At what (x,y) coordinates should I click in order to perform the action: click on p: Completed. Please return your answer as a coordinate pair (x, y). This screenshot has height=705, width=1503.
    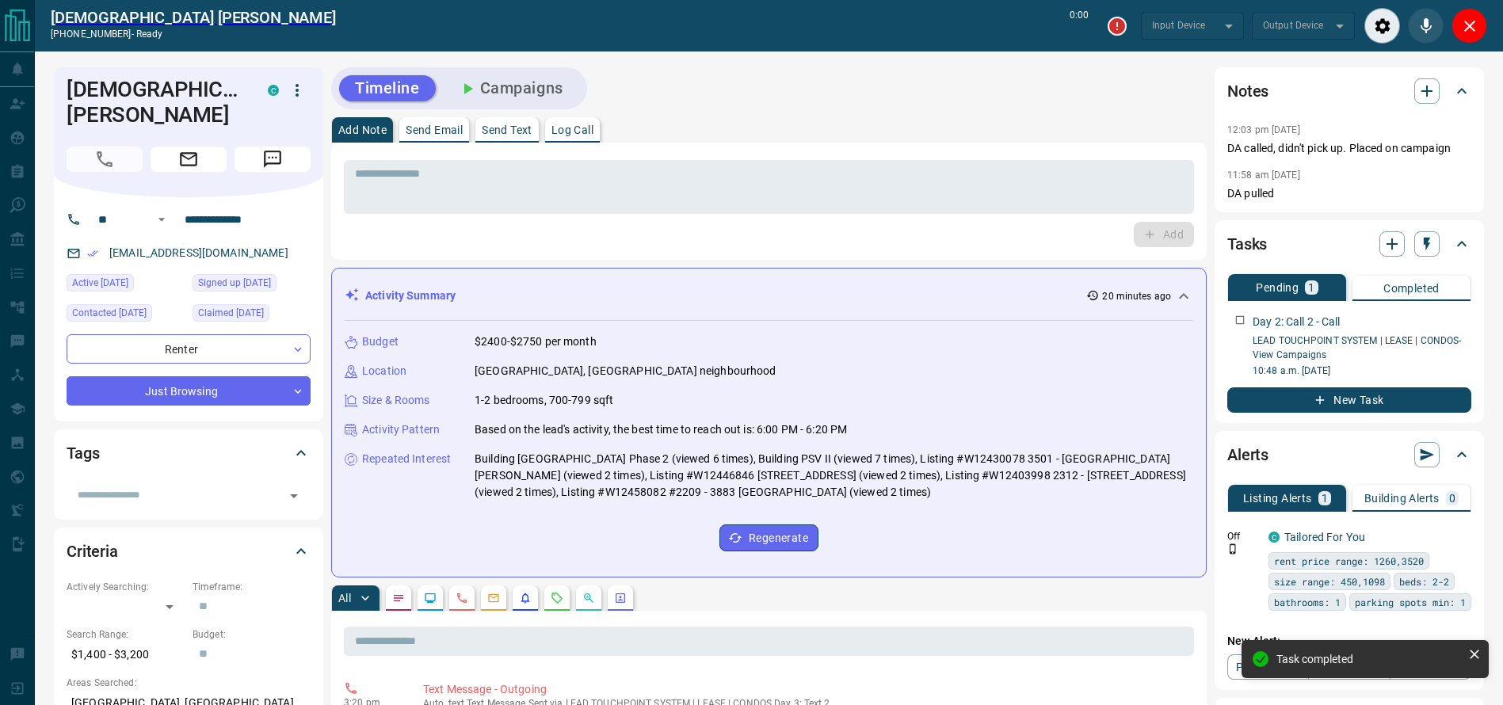
    Looking at the image, I should click on (1411, 288).